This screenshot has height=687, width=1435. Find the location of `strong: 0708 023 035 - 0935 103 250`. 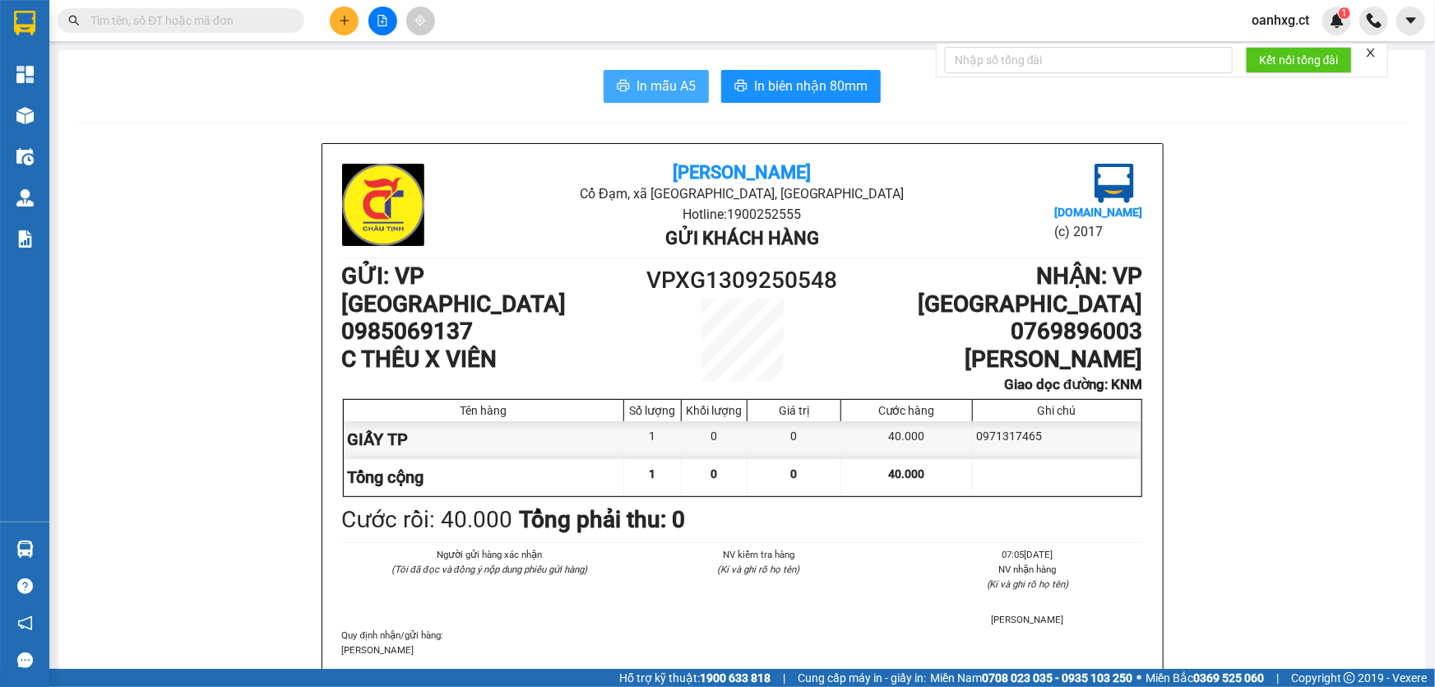

strong: 0708 023 035 - 0935 103 250 is located at coordinates (1057, 678).